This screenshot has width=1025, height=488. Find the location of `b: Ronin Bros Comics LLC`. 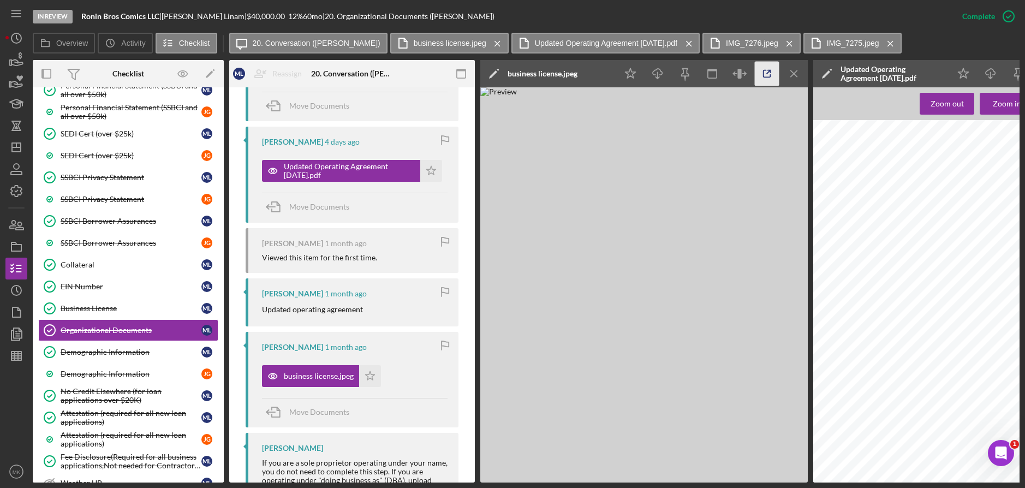

b: Ronin Bros Comics LLC is located at coordinates (120, 16).